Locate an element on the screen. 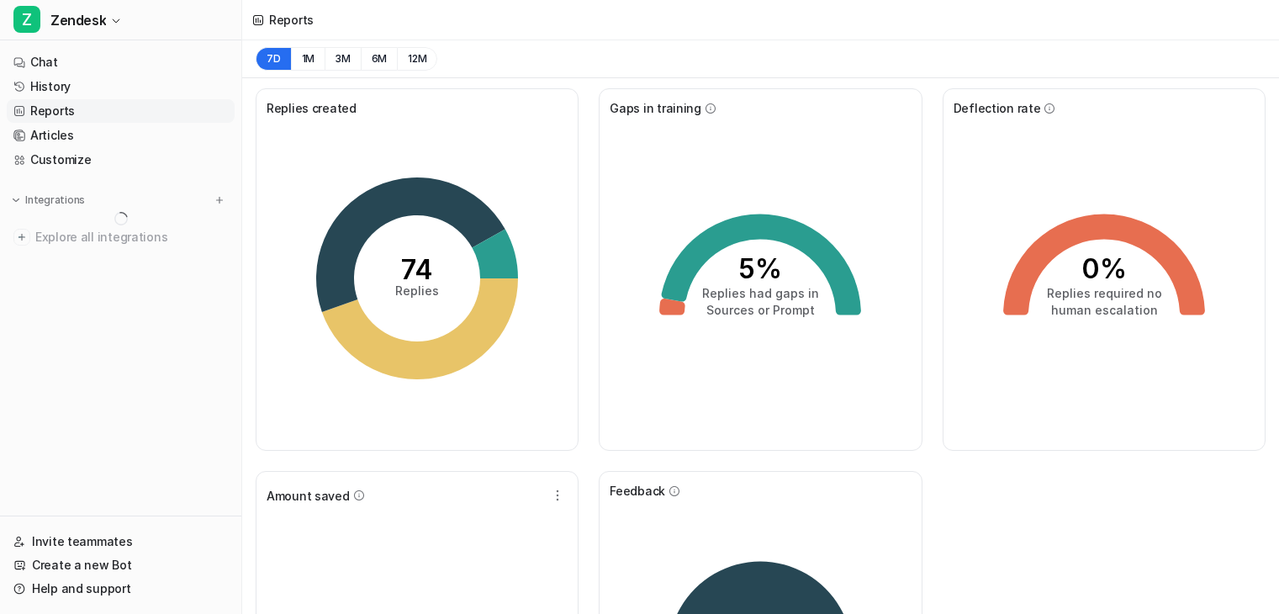 The image size is (1279, 614). span: Deflection rate is located at coordinates (997, 108).